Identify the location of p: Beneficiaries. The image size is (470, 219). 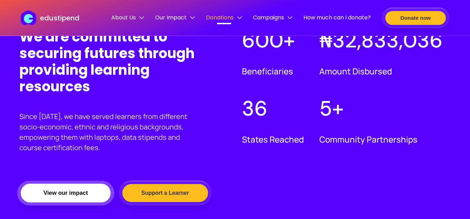
(273, 71).